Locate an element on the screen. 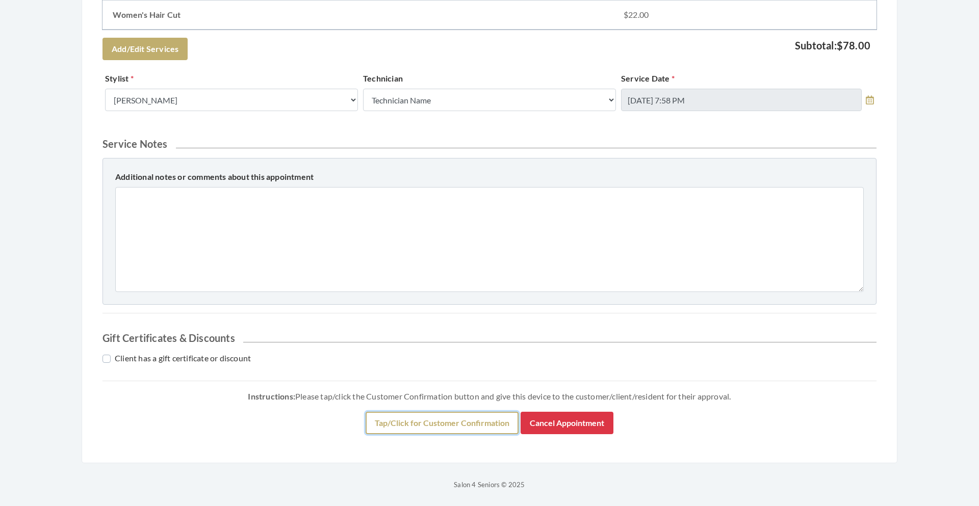 This screenshot has width=979, height=506. a: toggle is located at coordinates (870, 100).